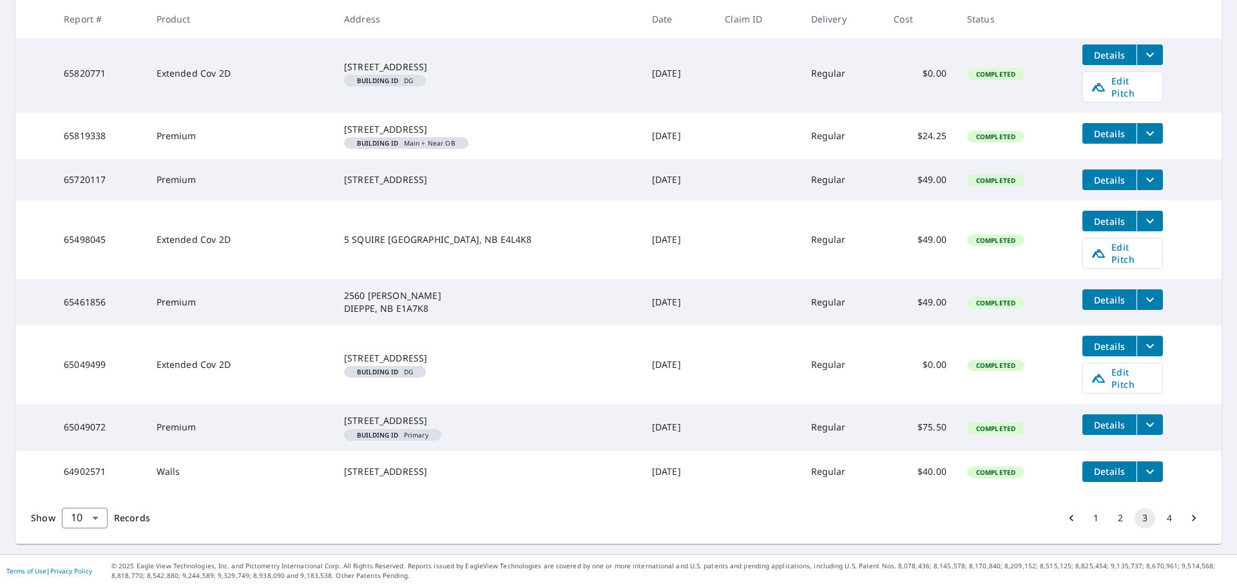 Image resolution: width=1237 pixels, height=587 pixels. What do you see at coordinates (100, 472) in the screenshot?
I see `td: 64902571` at bounding box center [100, 472].